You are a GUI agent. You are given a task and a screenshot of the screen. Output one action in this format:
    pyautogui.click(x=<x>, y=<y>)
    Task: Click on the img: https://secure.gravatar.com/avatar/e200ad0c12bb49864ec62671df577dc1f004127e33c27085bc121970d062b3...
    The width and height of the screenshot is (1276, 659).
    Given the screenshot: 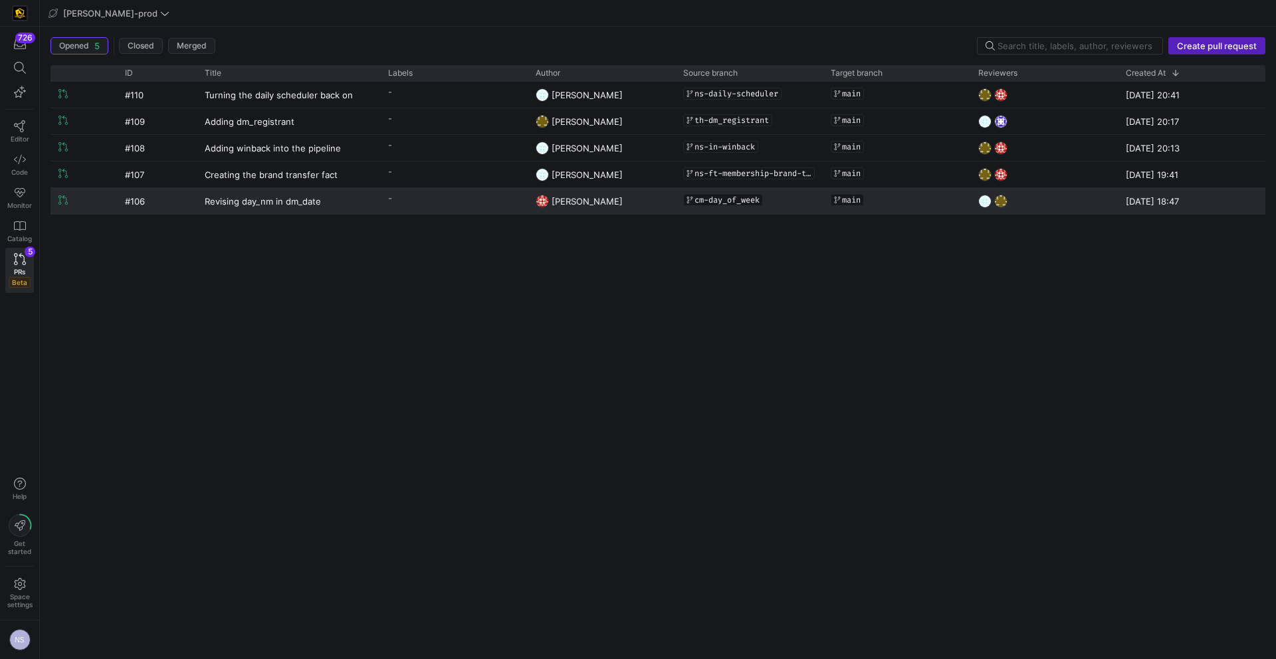 What is the action you would take?
    pyautogui.click(x=1000, y=122)
    